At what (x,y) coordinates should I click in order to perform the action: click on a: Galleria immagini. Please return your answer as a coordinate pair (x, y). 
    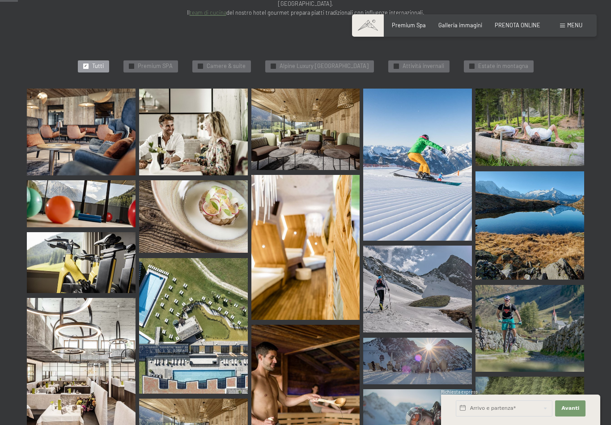
    Looking at the image, I should click on (460, 25).